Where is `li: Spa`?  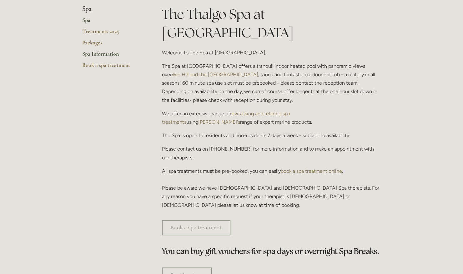
li: Spa is located at coordinates (112, 9).